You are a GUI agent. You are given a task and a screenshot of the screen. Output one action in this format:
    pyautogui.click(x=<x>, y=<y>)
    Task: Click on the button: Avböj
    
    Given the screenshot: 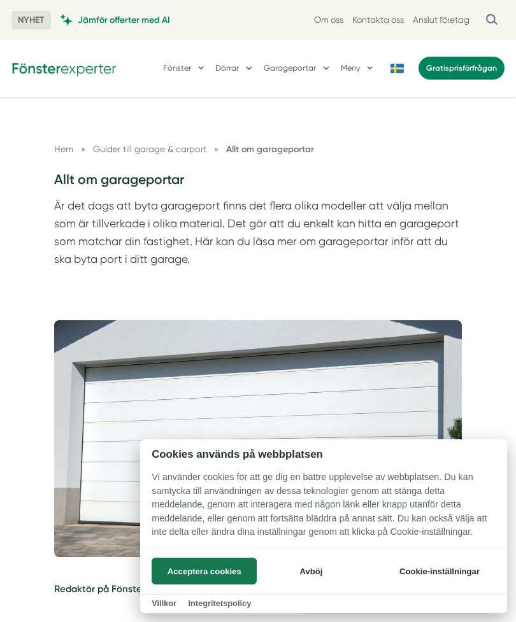 What is the action you would take?
    pyautogui.click(x=312, y=571)
    